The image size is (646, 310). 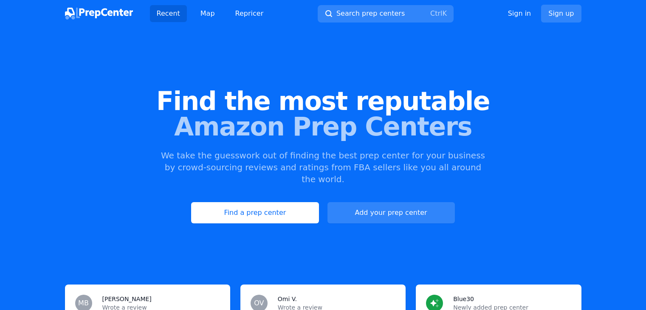 What do you see at coordinates (463, 299) in the screenshot?
I see `h3: Blue30` at bounding box center [463, 299].